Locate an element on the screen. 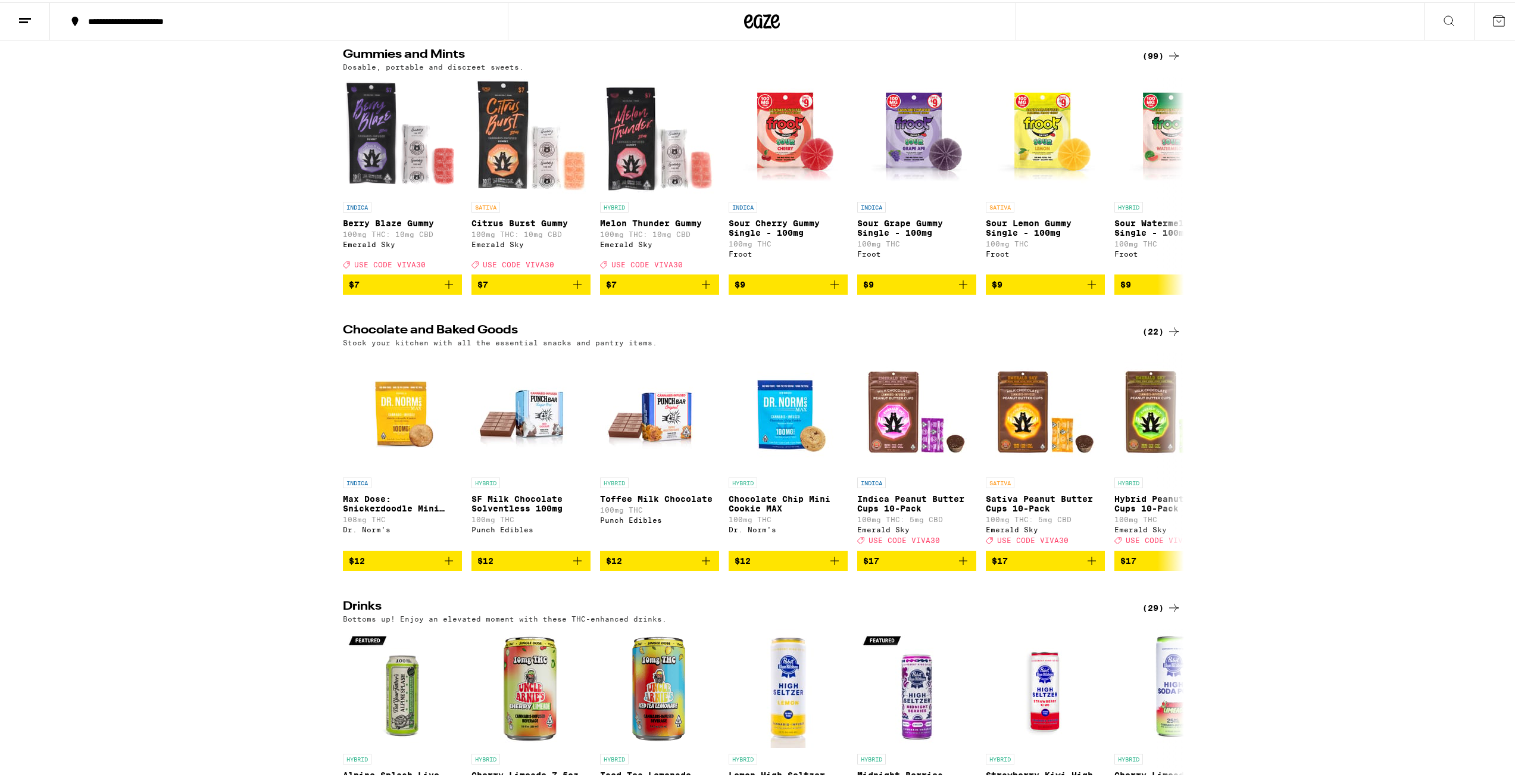 The height and width of the screenshot is (777, 1515). p: Stock your kitchen with all the essential snacks and pantry items. is located at coordinates (500, 340).